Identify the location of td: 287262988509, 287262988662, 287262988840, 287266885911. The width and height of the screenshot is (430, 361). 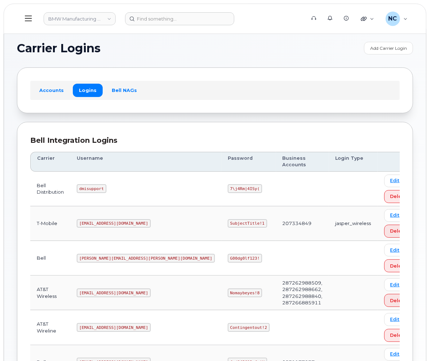
(302, 293).